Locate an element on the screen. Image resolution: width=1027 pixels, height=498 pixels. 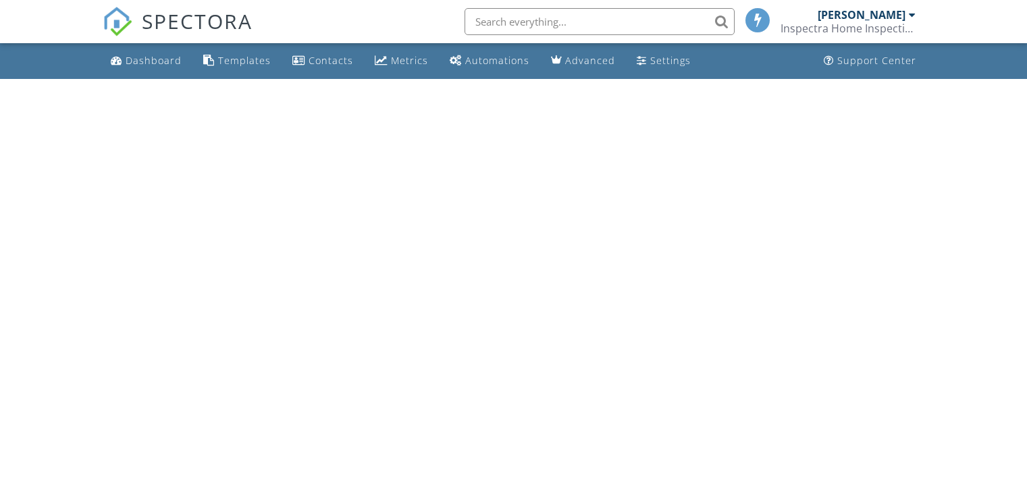
a: Contacts is located at coordinates (323, 61).